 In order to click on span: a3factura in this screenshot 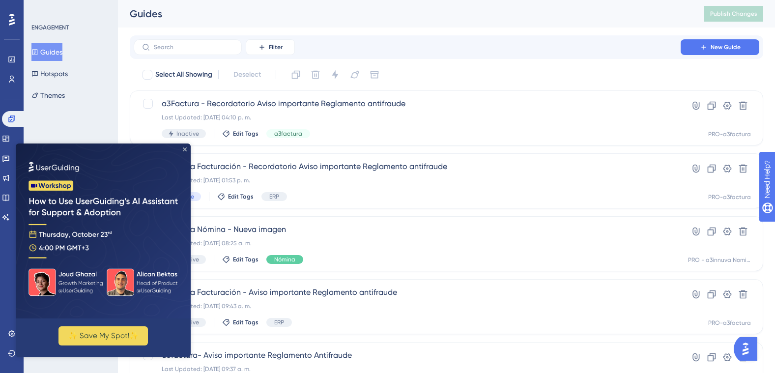, I will do `click(288, 134)`.